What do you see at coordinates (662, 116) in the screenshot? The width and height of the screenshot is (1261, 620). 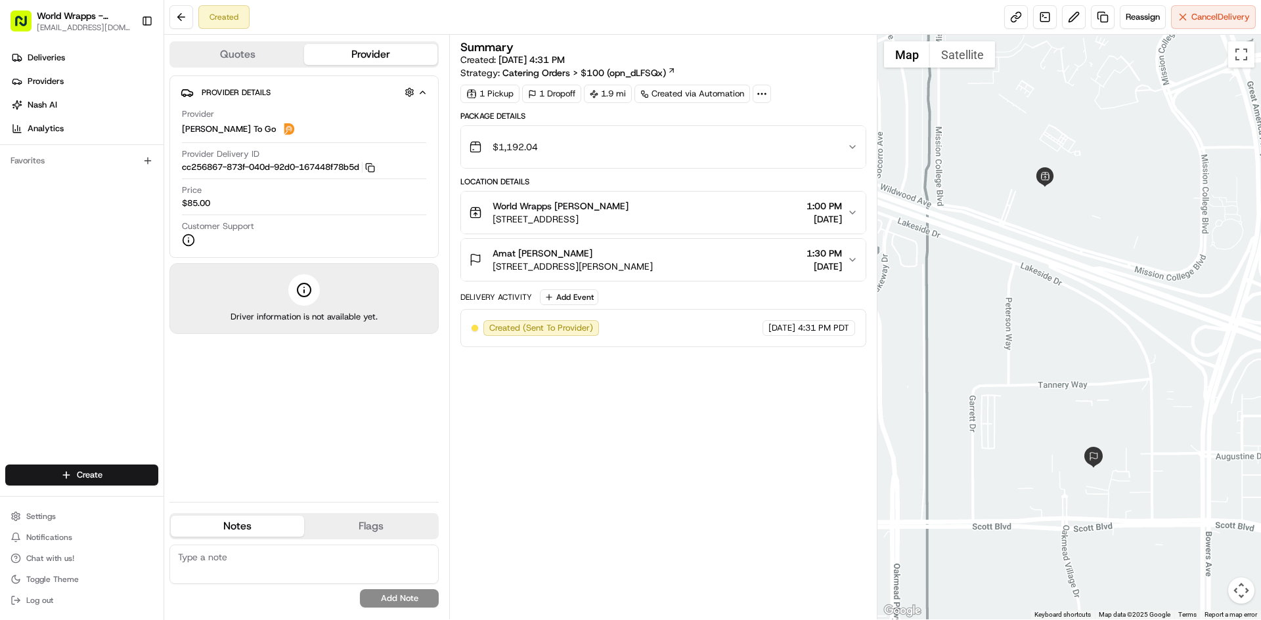 I see `div: Package Details` at bounding box center [662, 116].